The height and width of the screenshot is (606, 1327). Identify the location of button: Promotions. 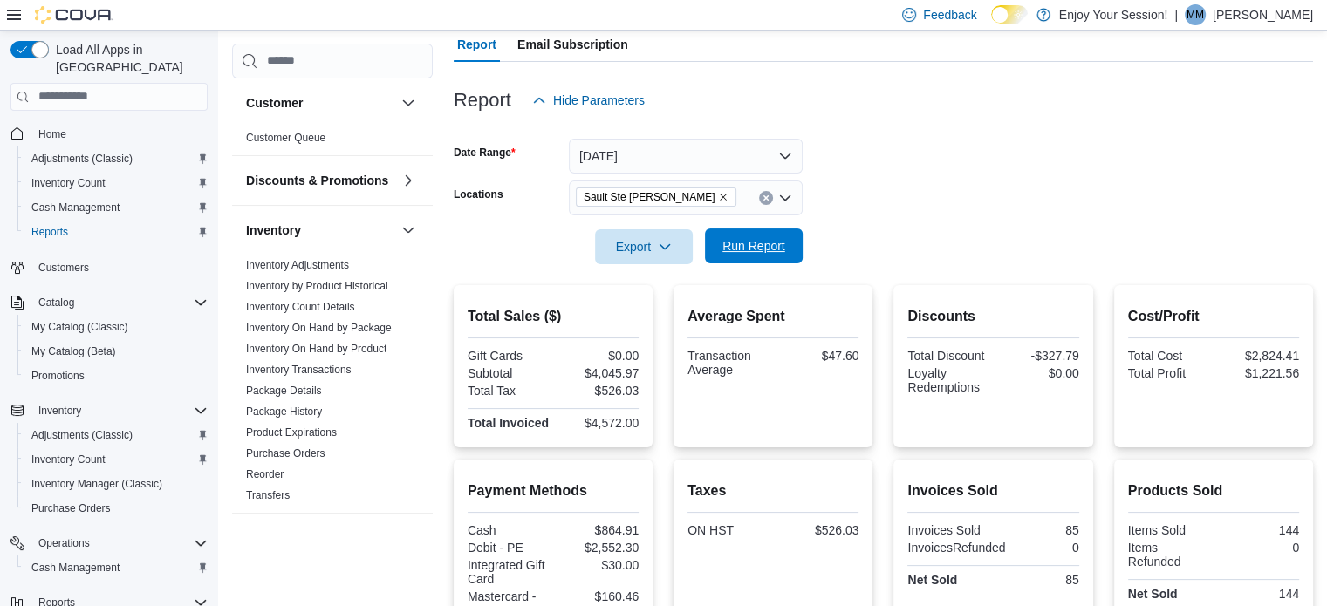
(116, 376).